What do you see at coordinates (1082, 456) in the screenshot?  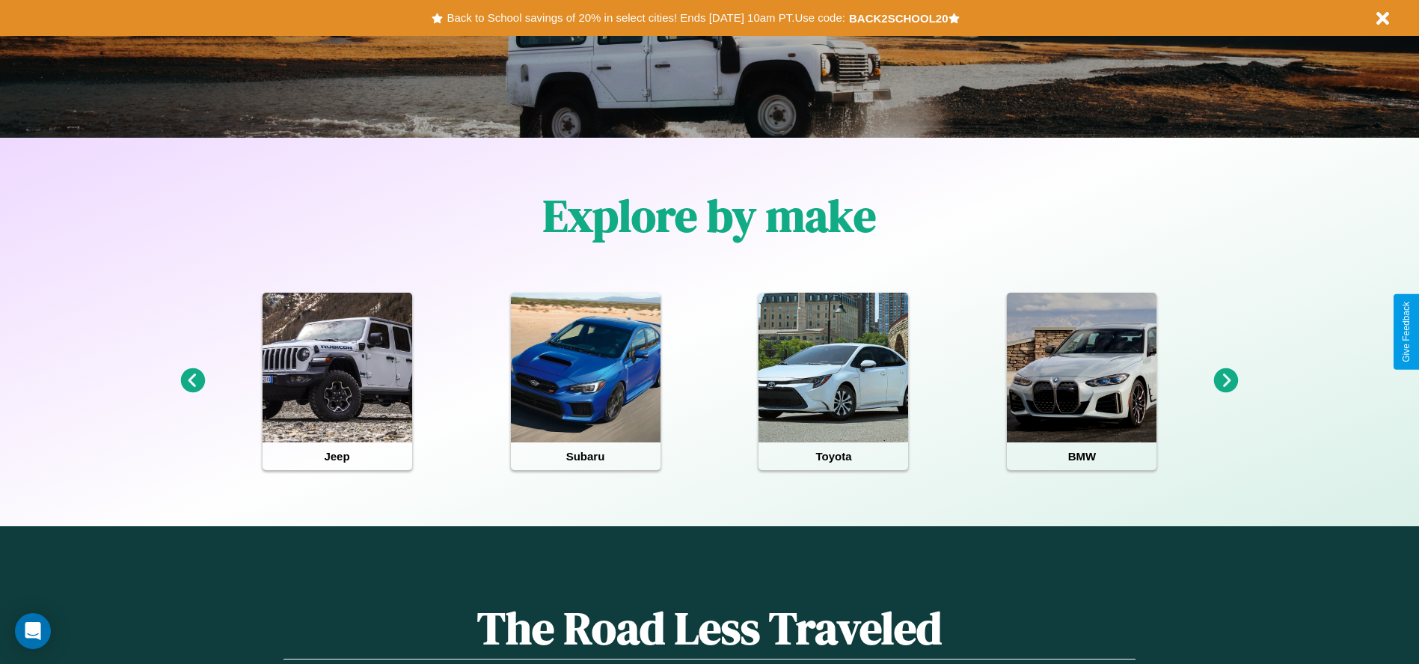 I see `h4: BMW` at bounding box center [1082, 456].